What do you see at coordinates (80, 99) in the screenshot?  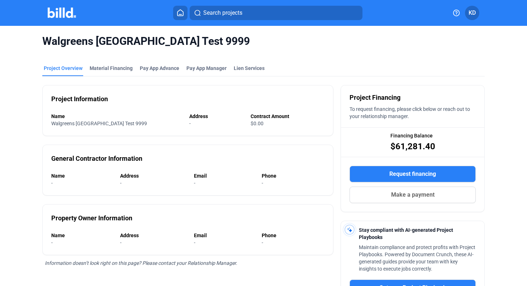 I see `div: Project Information` at bounding box center [80, 99].